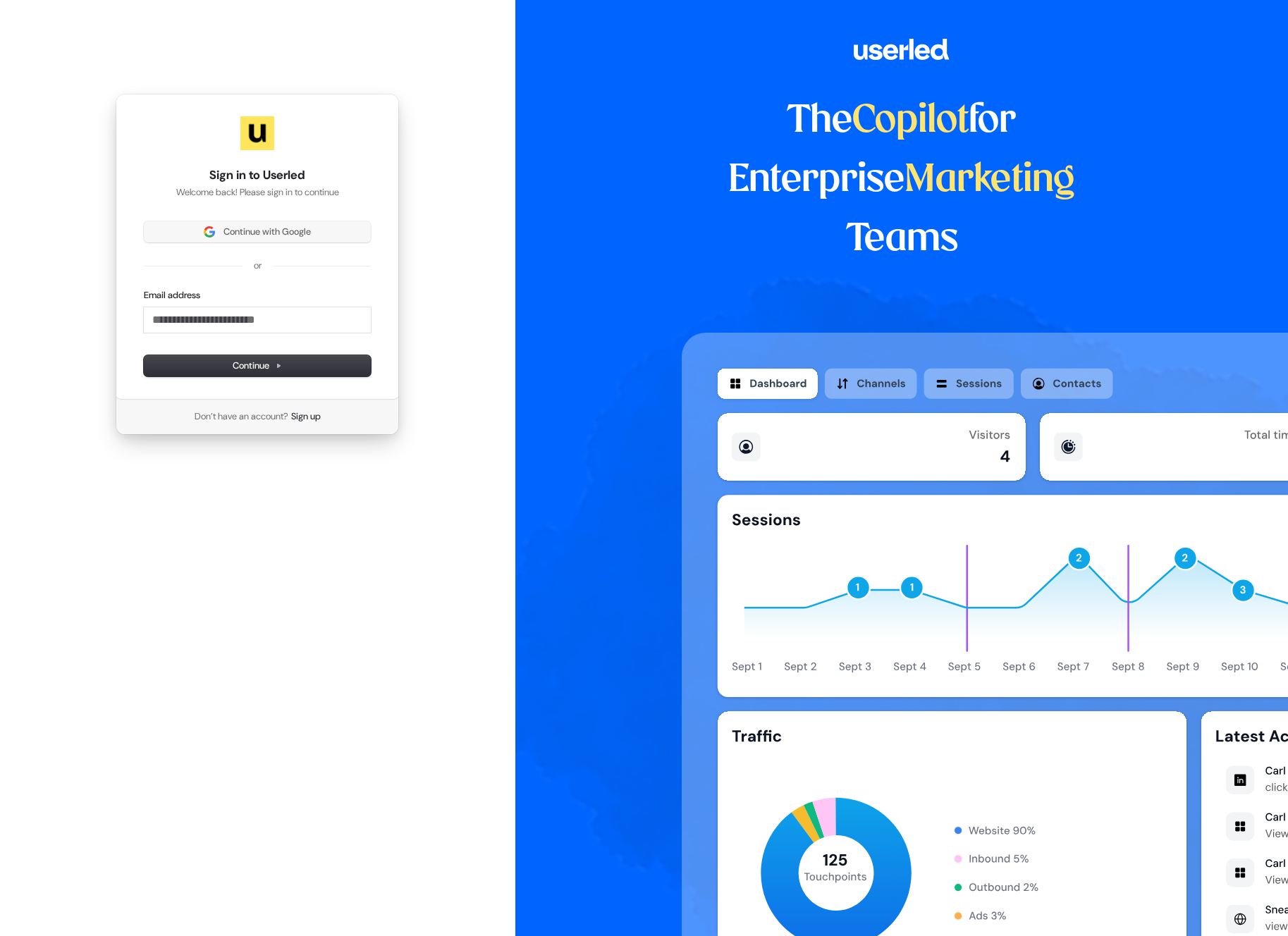  I want to click on span: Don’t have an account?, so click(241, 417).